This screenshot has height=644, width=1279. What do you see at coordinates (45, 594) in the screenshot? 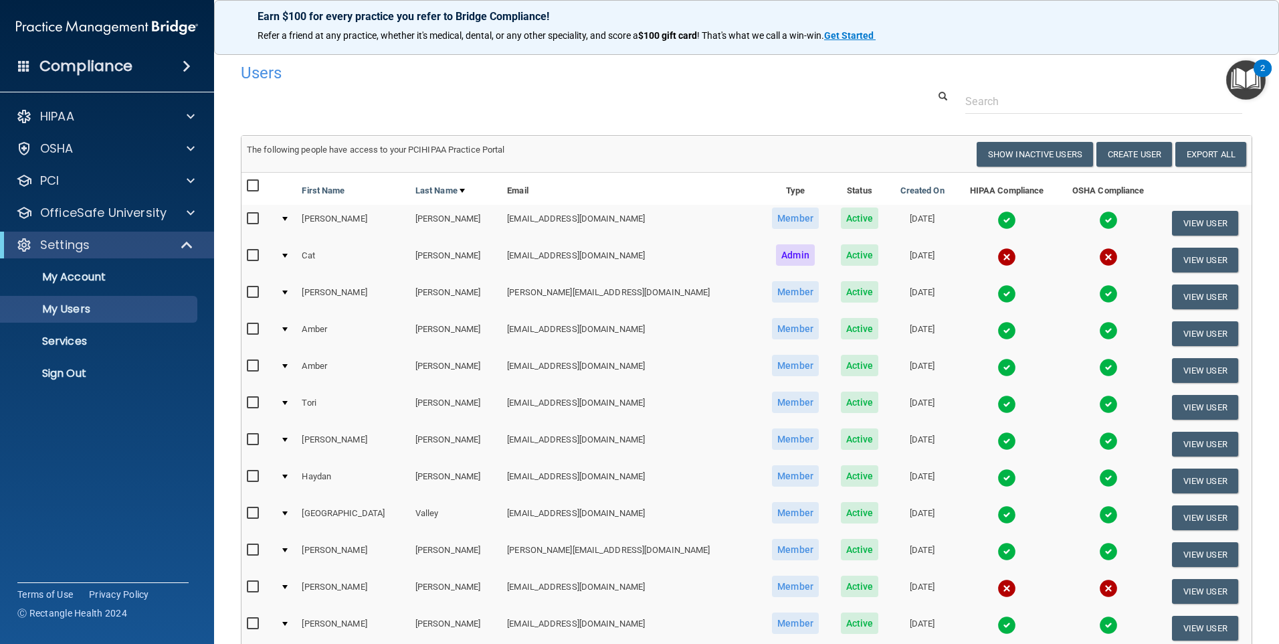
I see `a: Terms of Use` at bounding box center [45, 594].